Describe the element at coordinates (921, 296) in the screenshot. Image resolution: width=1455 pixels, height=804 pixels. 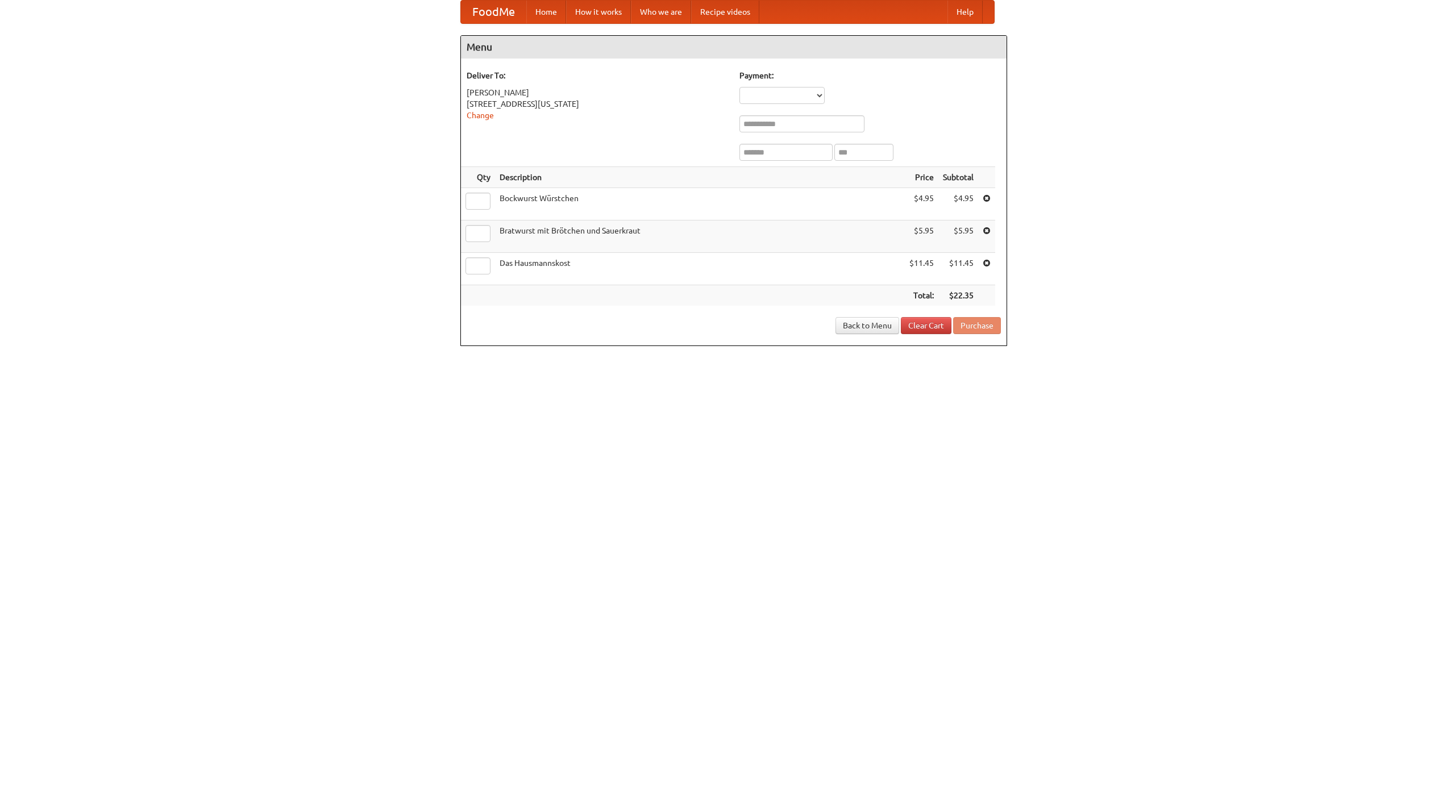
I see `th: Total:` at that location.